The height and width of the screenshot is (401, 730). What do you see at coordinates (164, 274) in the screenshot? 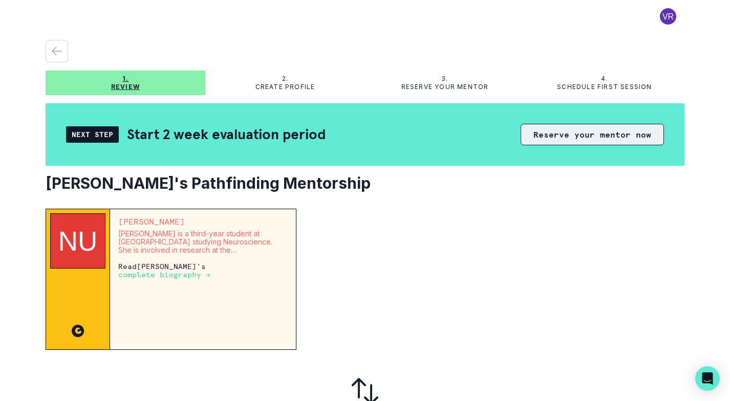
I see `a: complete biography →` at bounding box center [164, 274].